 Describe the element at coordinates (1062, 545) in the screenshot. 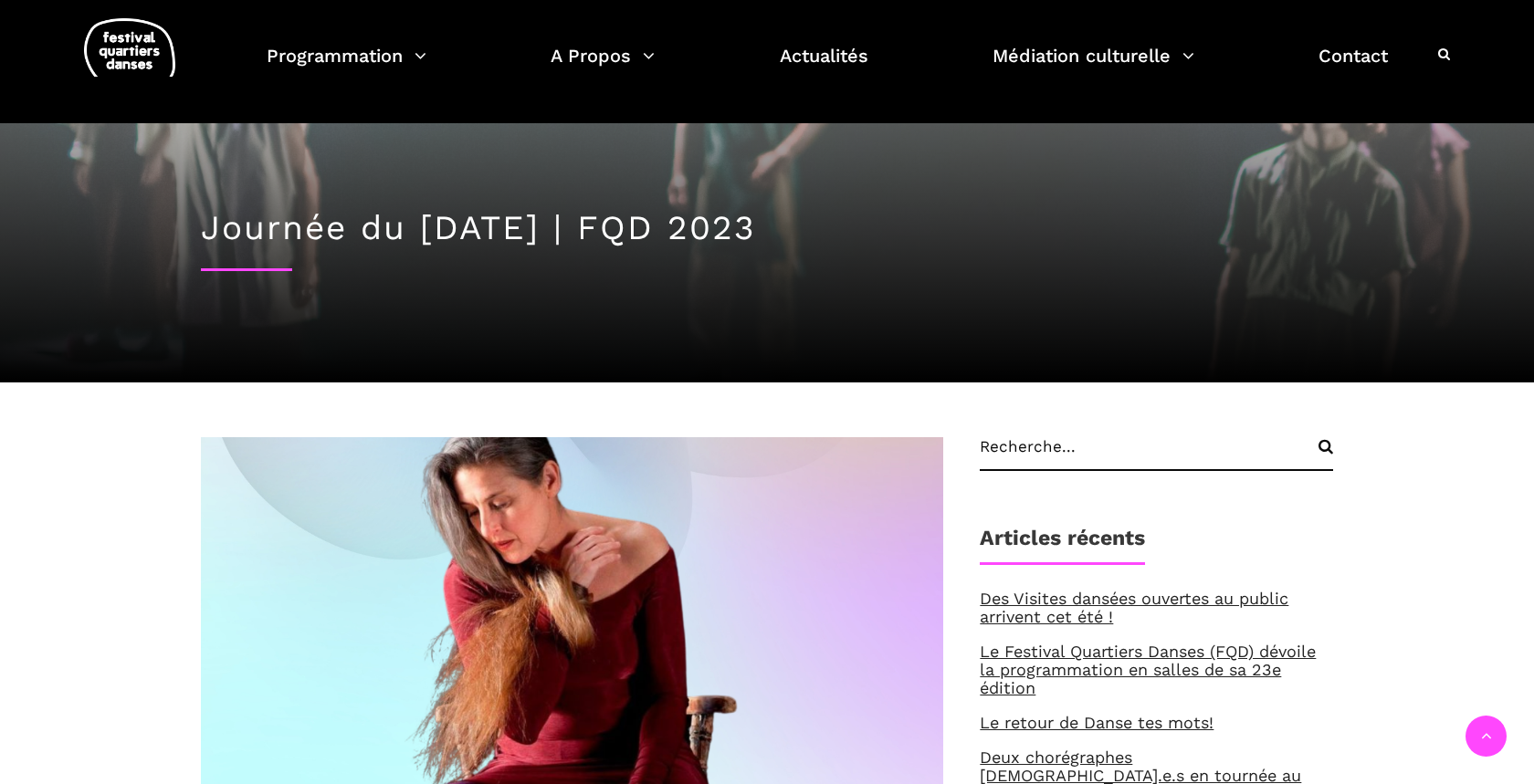

I see `h1: Articles récents` at that location.